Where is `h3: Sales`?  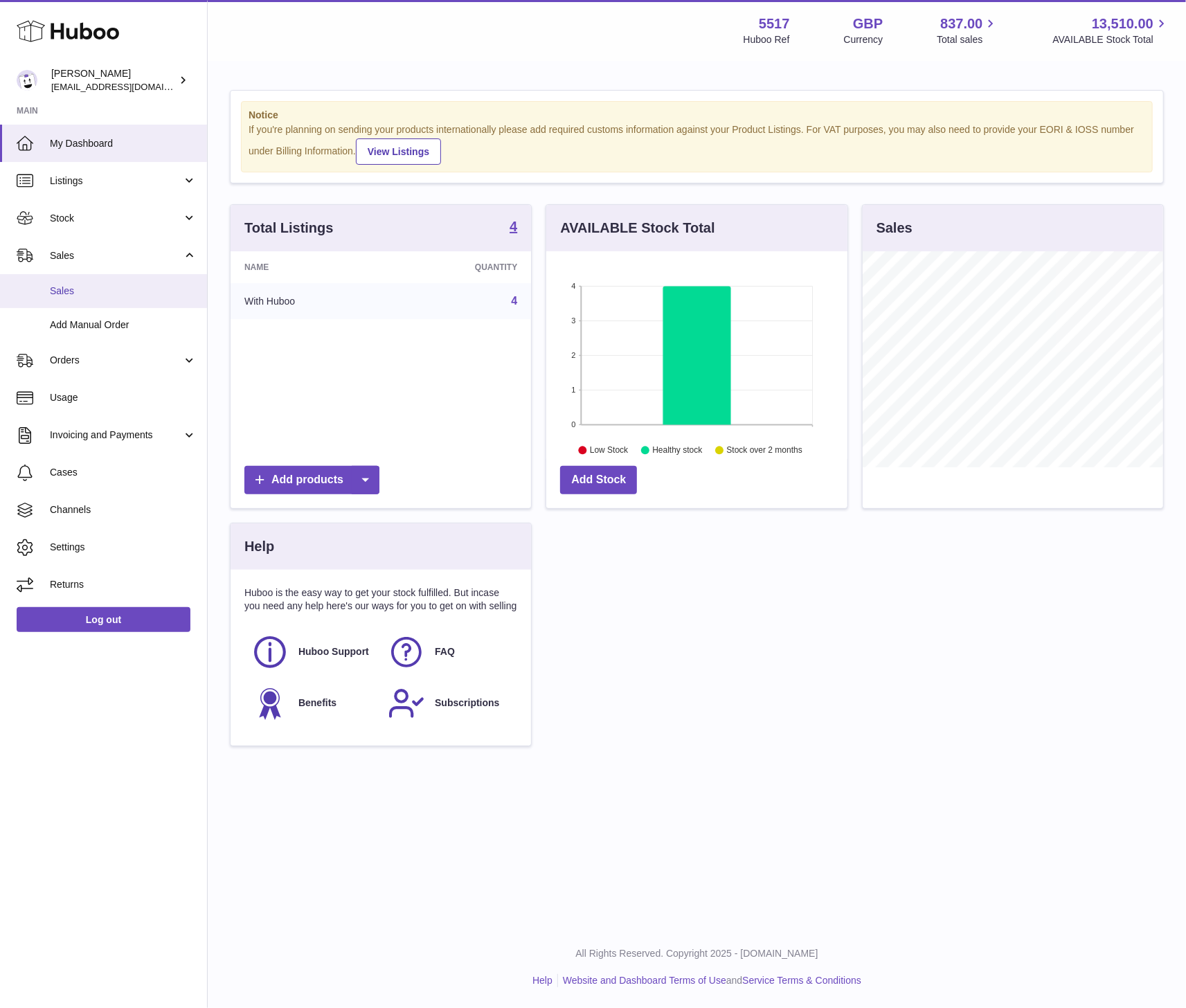 h3: Sales is located at coordinates (895, 227).